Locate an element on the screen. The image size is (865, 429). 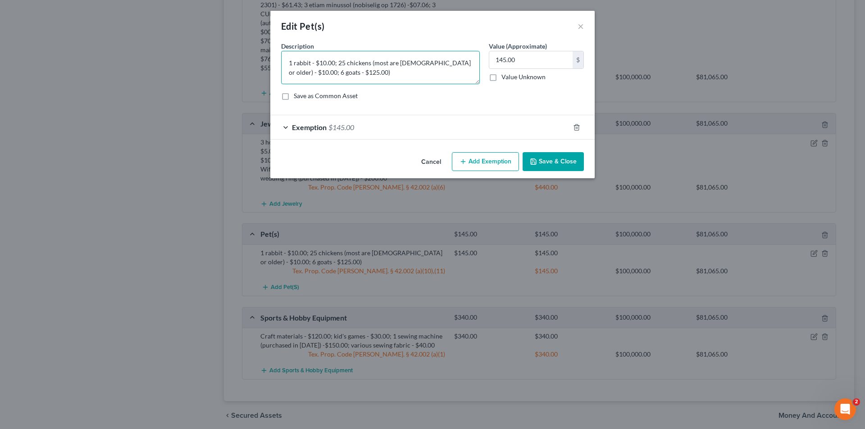
button: Save & Close is located at coordinates (553, 162).